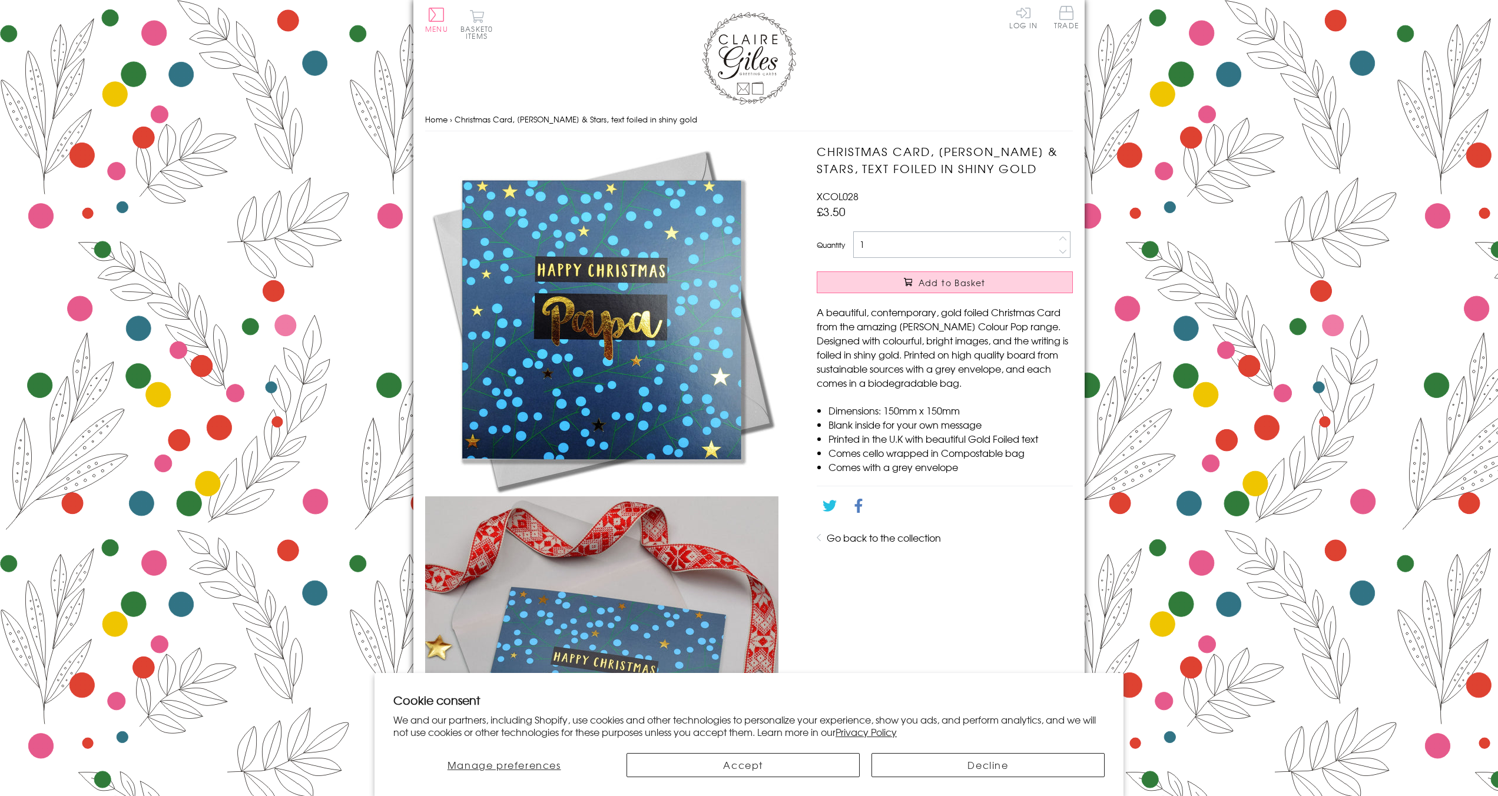 The height and width of the screenshot is (796, 1498). I want to click on label: Quantity, so click(831, 245).